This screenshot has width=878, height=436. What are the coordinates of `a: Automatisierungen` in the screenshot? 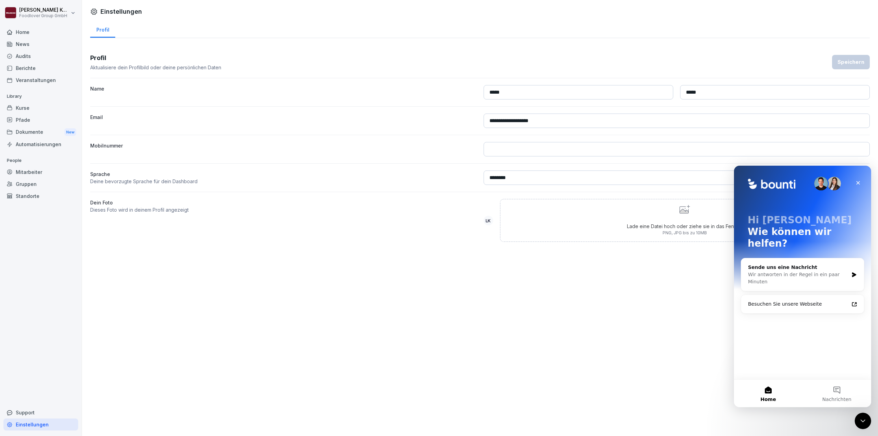 It's located at (41, 144).